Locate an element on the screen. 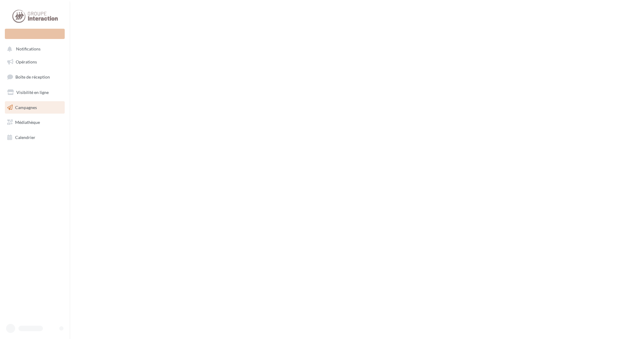 This screenshot has height=339, width=632. span: Campagnes is located at coordinates (26, 107).